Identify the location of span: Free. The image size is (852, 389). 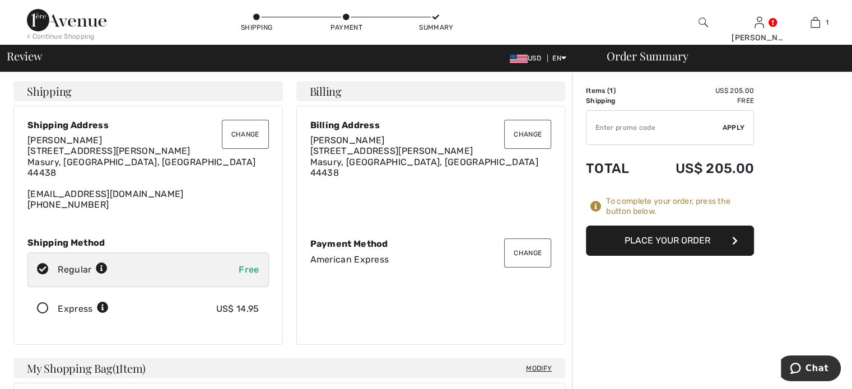
(249, 269).